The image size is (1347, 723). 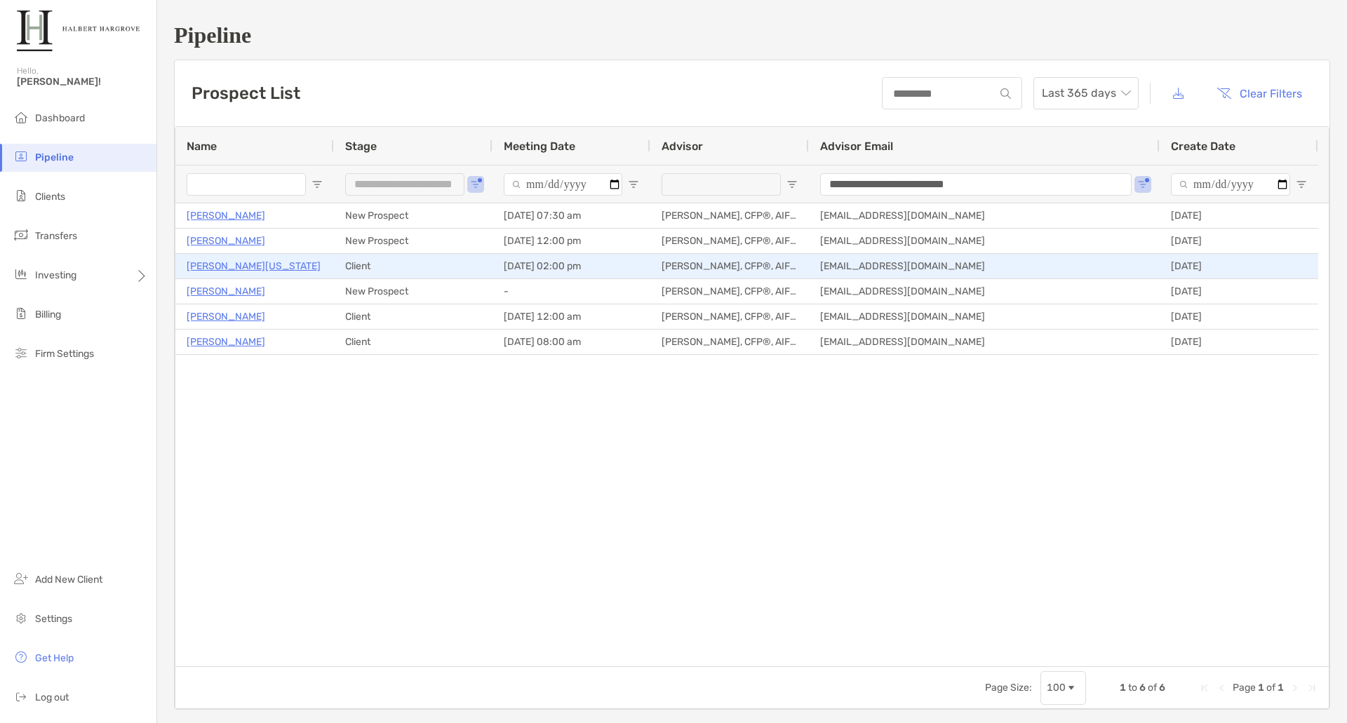 I want to click on img: pipeline icon, so click(x=21, y=156).